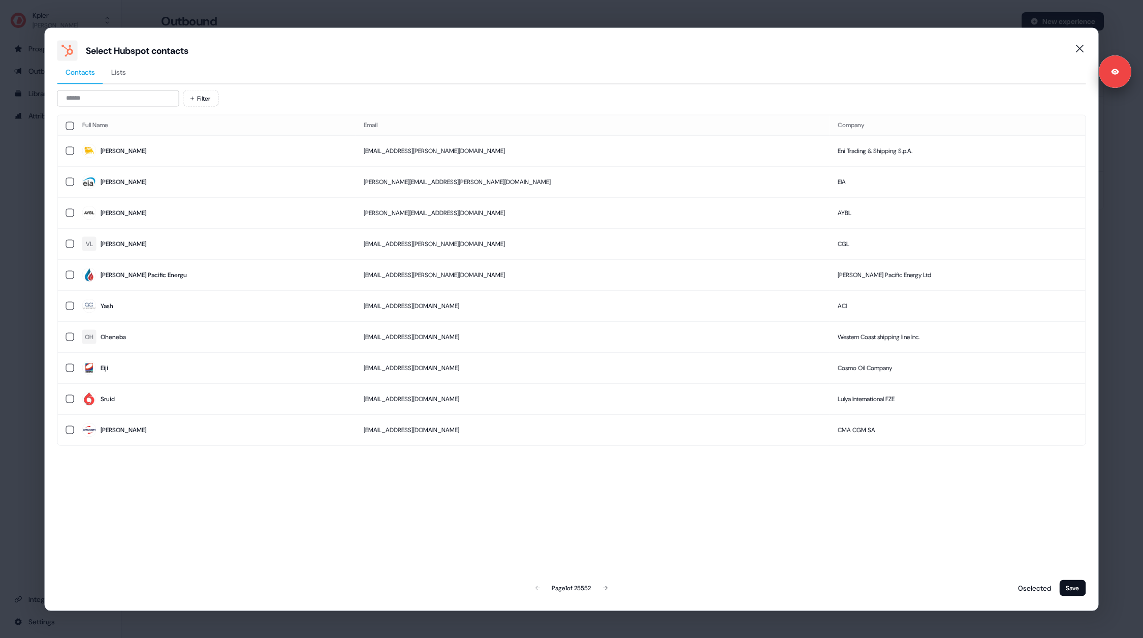 The image size is (1143, 638). Describe the element at coordinates (958, 125) in the screenshot. I see `th: Company` at that location.